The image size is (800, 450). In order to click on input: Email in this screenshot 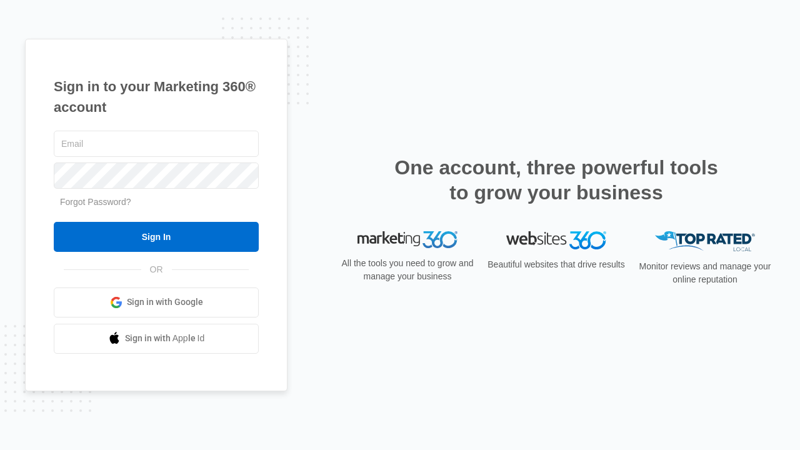, I will do `click(156, 144)`.